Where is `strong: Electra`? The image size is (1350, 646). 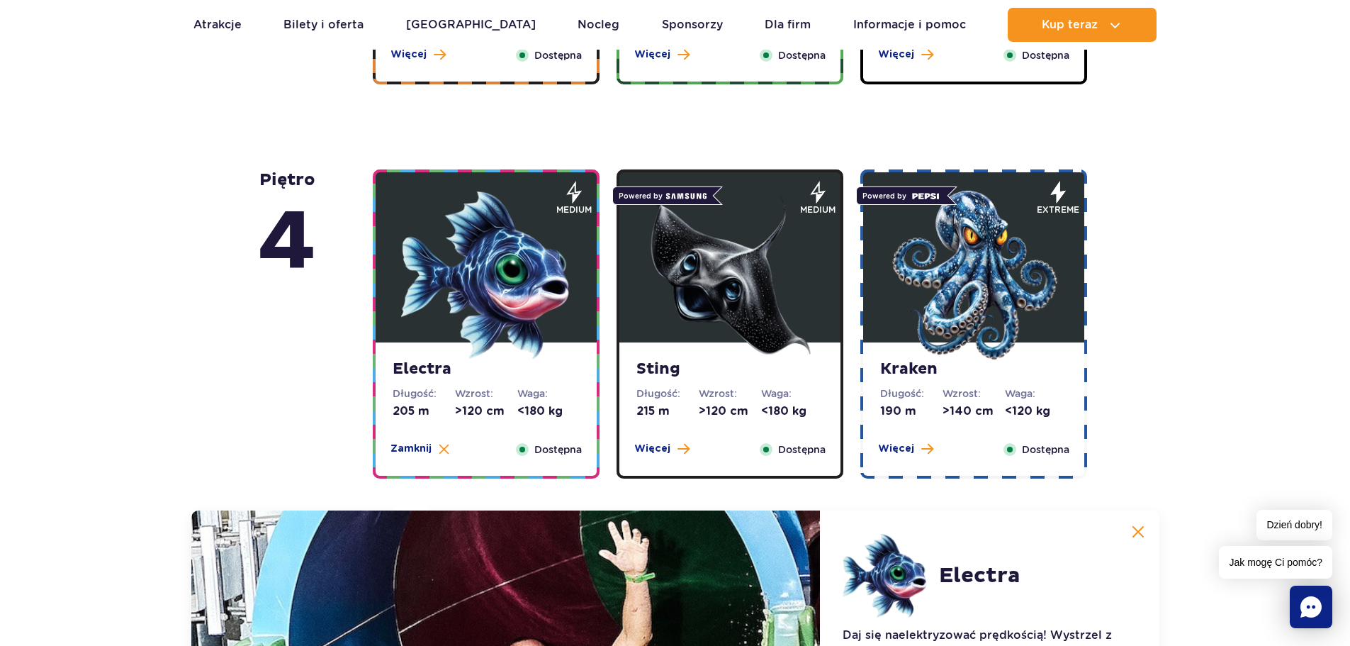
strong: Electra is located at coordinates (486, 369).